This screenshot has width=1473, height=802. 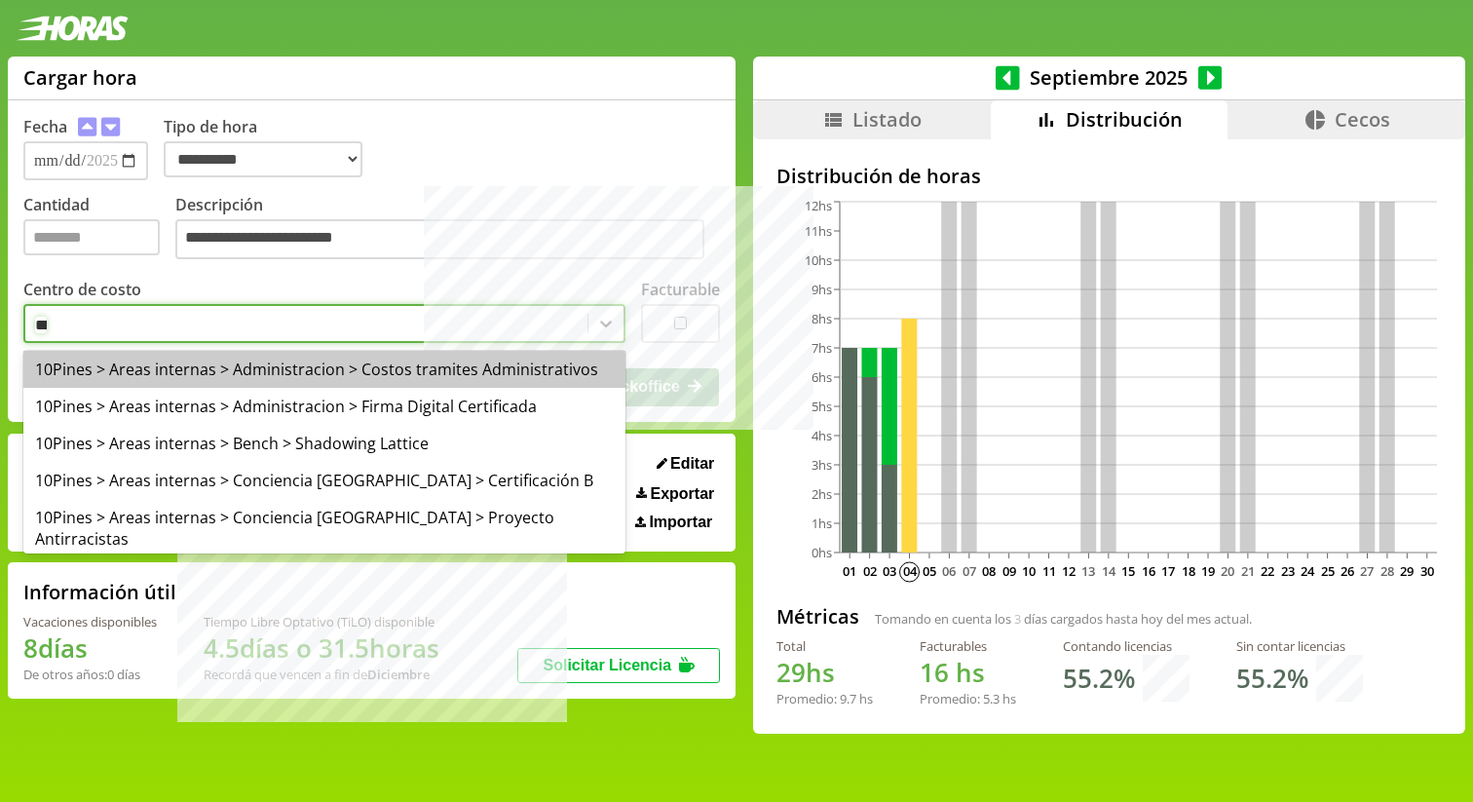 What do you see at coordinates (821, 406) in the screenshot?
I see `tspan: 5hs` at bounding box center [821, 406].